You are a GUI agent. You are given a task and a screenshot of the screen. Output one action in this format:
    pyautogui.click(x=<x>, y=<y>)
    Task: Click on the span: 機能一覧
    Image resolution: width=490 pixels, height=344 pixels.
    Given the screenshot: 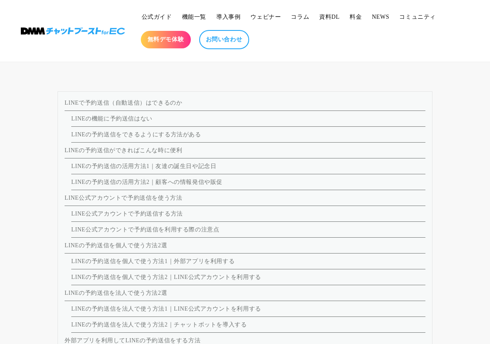 What is the action you would take?
    pyautogui.click(x=194, y=17)
    